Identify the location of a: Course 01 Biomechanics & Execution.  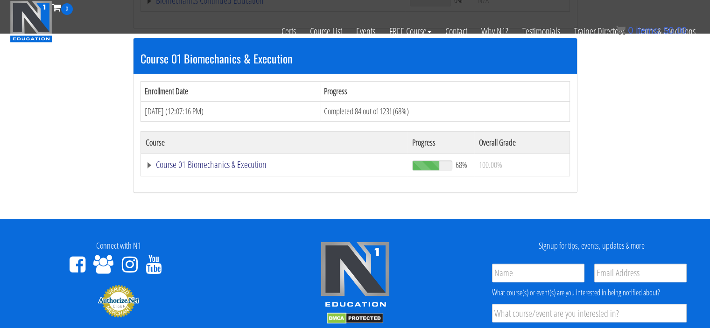
(274, 165).